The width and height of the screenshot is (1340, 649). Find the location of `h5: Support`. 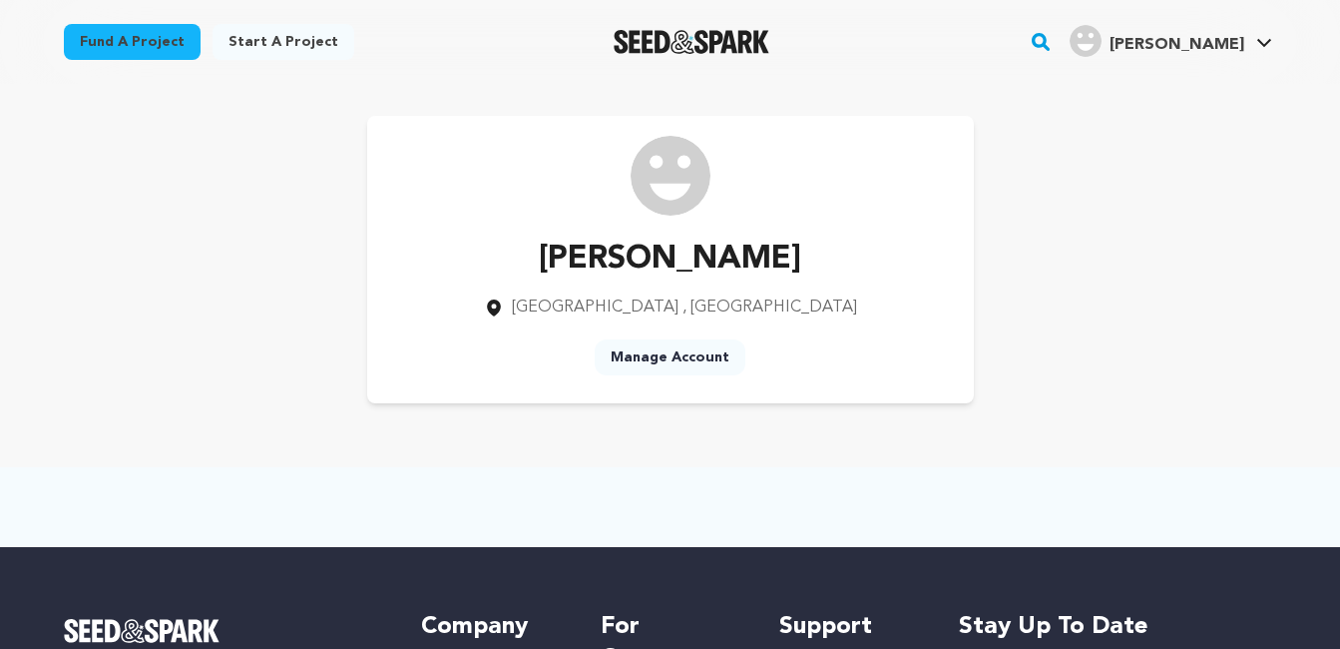

h5: Support is located at coordinates (848, 627).